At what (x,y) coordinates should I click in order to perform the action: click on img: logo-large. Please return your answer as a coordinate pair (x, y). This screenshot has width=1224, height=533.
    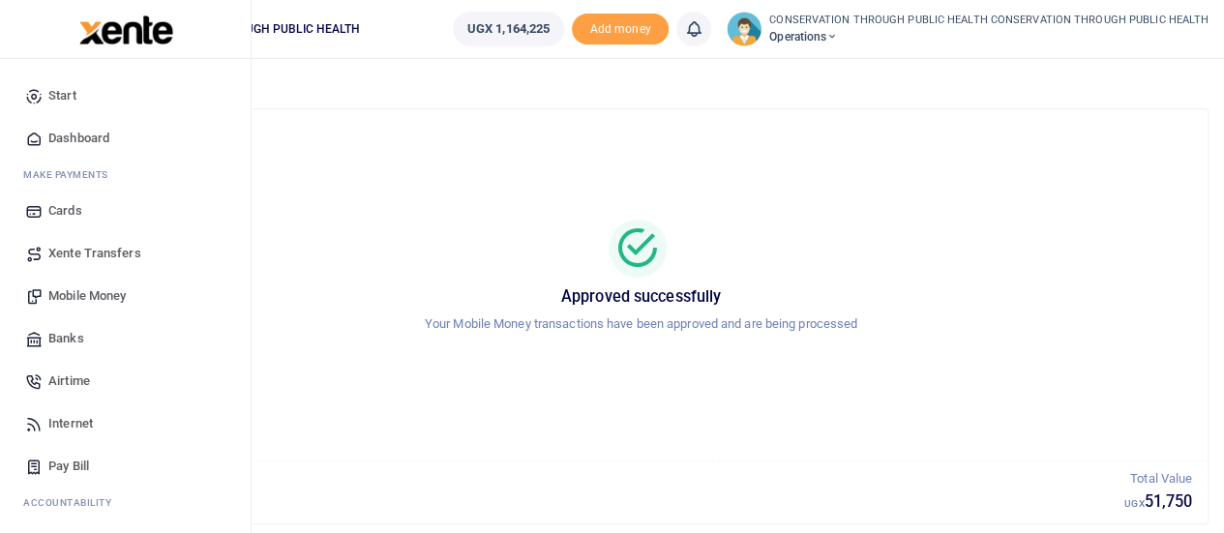
    Looking at the image, I should click on (126, 30).